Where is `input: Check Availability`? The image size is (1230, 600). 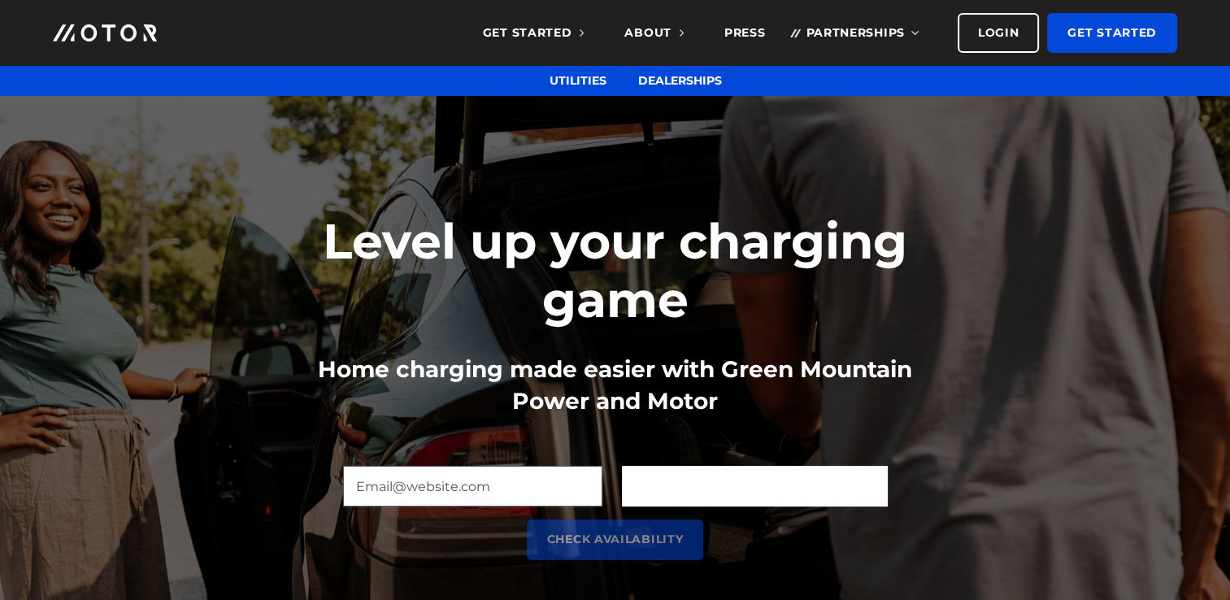
input: Check Availability is located at coordinates (616, 539).